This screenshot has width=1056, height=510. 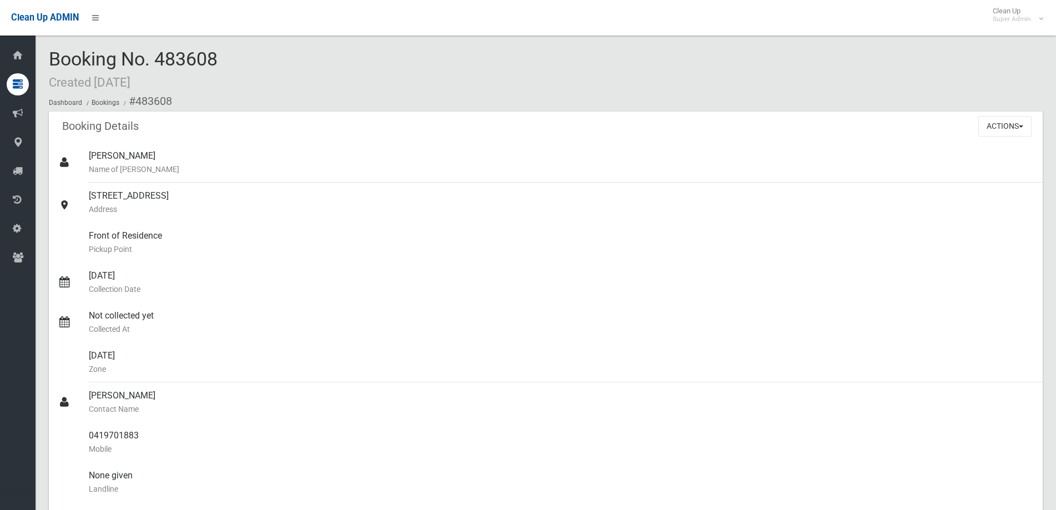 What do you see at coordinates (561, 209) in the screenshot?
I see `small: Address` at bounding box center [561, 209].